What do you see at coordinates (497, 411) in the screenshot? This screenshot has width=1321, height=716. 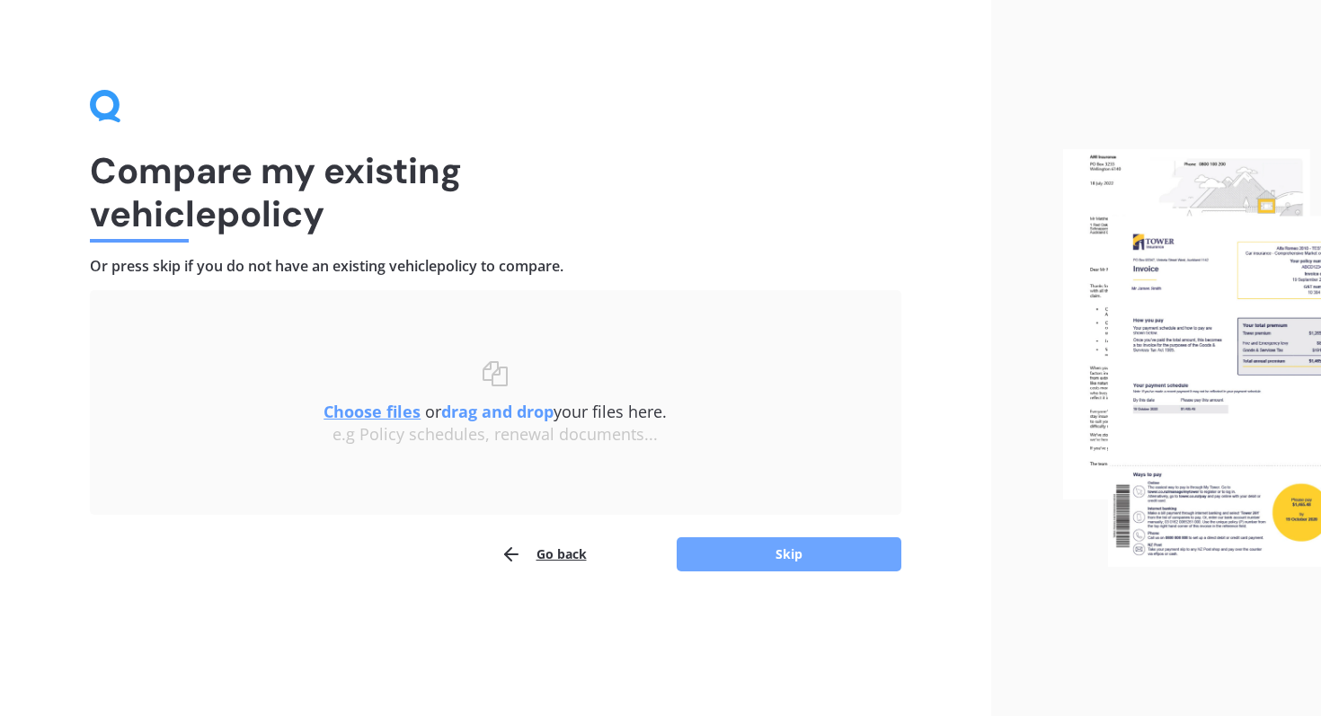 I see `b: drag and drop` at bounding box center [497, 411].